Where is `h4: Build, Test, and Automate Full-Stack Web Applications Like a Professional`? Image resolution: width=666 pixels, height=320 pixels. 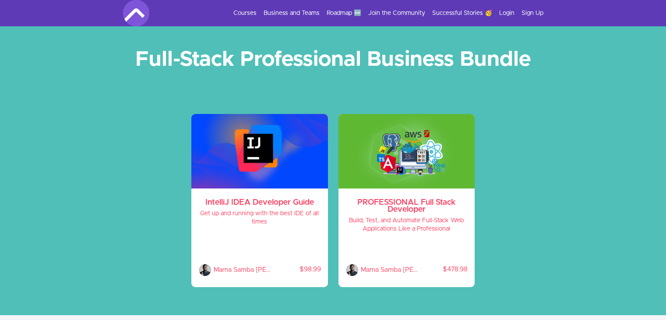
h4: Build, Test, and Automate Full-Stack Web Applications Like a Professional is located at coordinates (407, 225).